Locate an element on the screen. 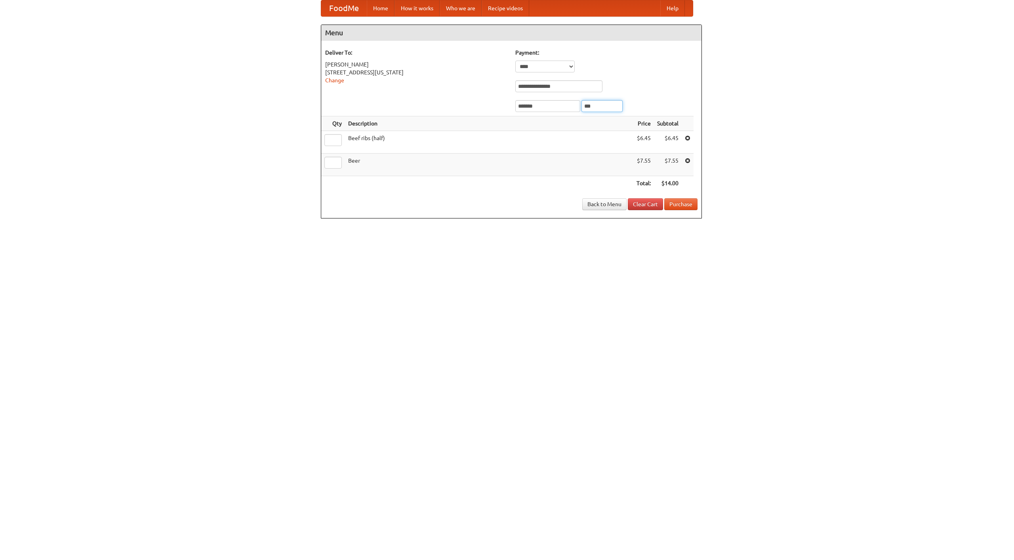 This screenshot has height=560, width=1014. th: Subtotal is located at coordinates (668, 124).